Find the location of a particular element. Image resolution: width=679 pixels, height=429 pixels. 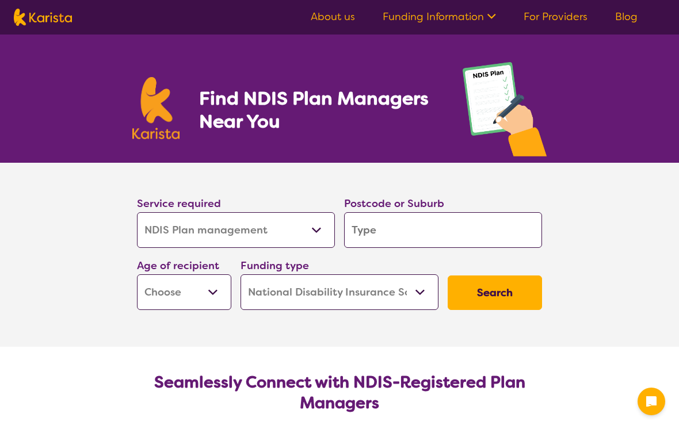

label: Age of recipient is located at coordinates (178, 266).